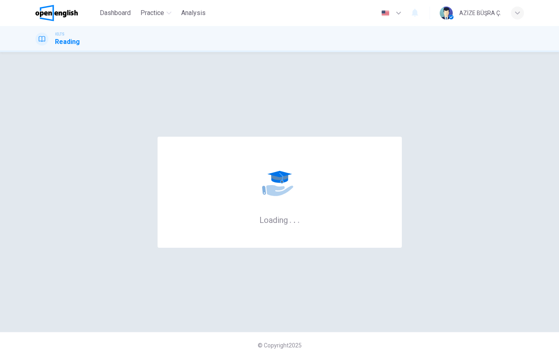 This screenshot has height=358, width=559. Describe the element at coordinates (67, 42) in the screenshot. I see `h1: Reading` at that location.